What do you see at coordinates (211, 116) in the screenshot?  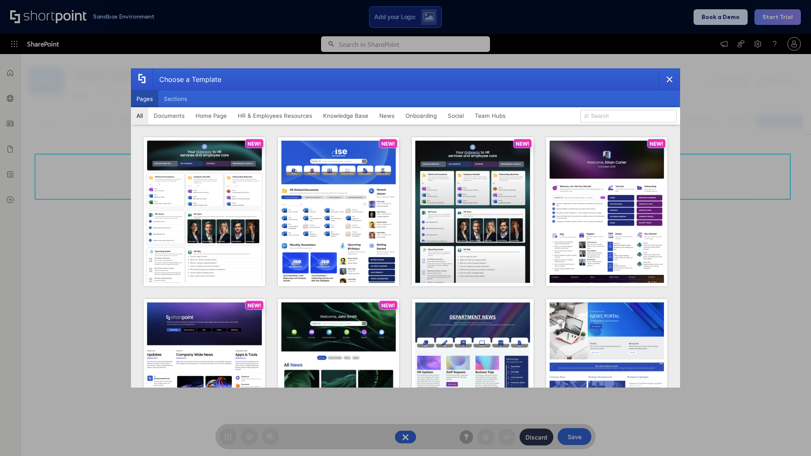 I see `button: Home Page` at bounding box center [211, 116].